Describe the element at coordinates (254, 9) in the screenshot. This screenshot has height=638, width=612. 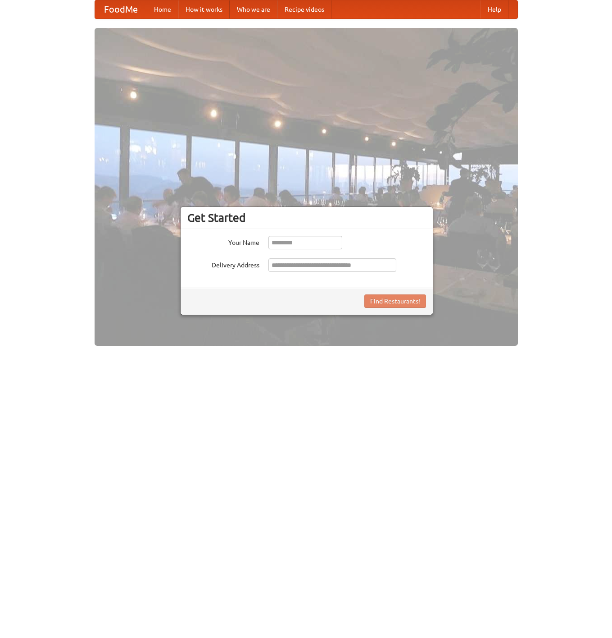
I see `a: Who we are` at that location.